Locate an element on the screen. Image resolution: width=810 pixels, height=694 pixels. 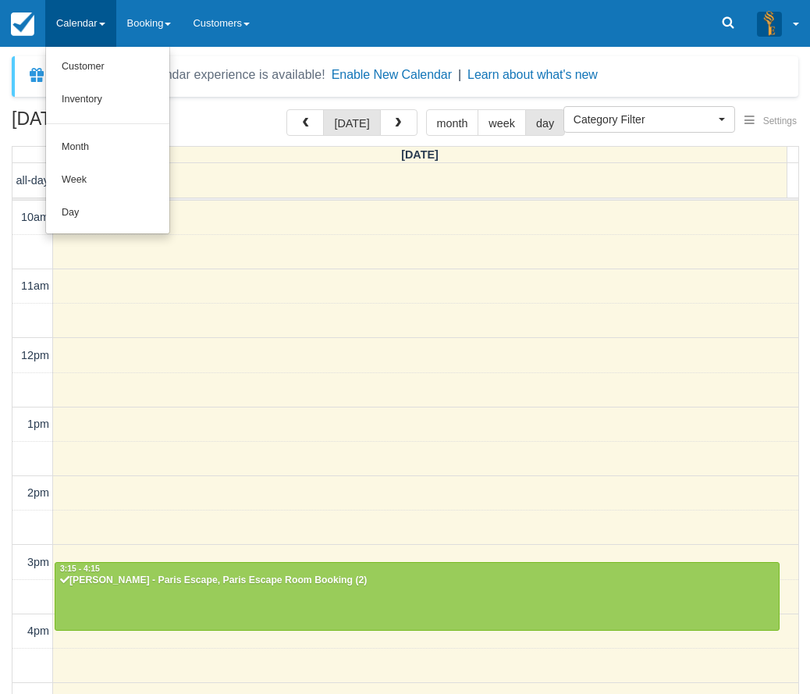
button: day is located at coordinates (545, 123).